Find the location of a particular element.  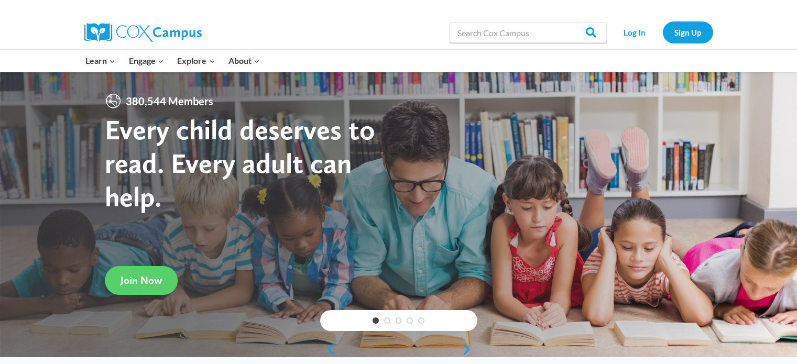

input: Search Cox Campus is located at coordinates (528, 33).